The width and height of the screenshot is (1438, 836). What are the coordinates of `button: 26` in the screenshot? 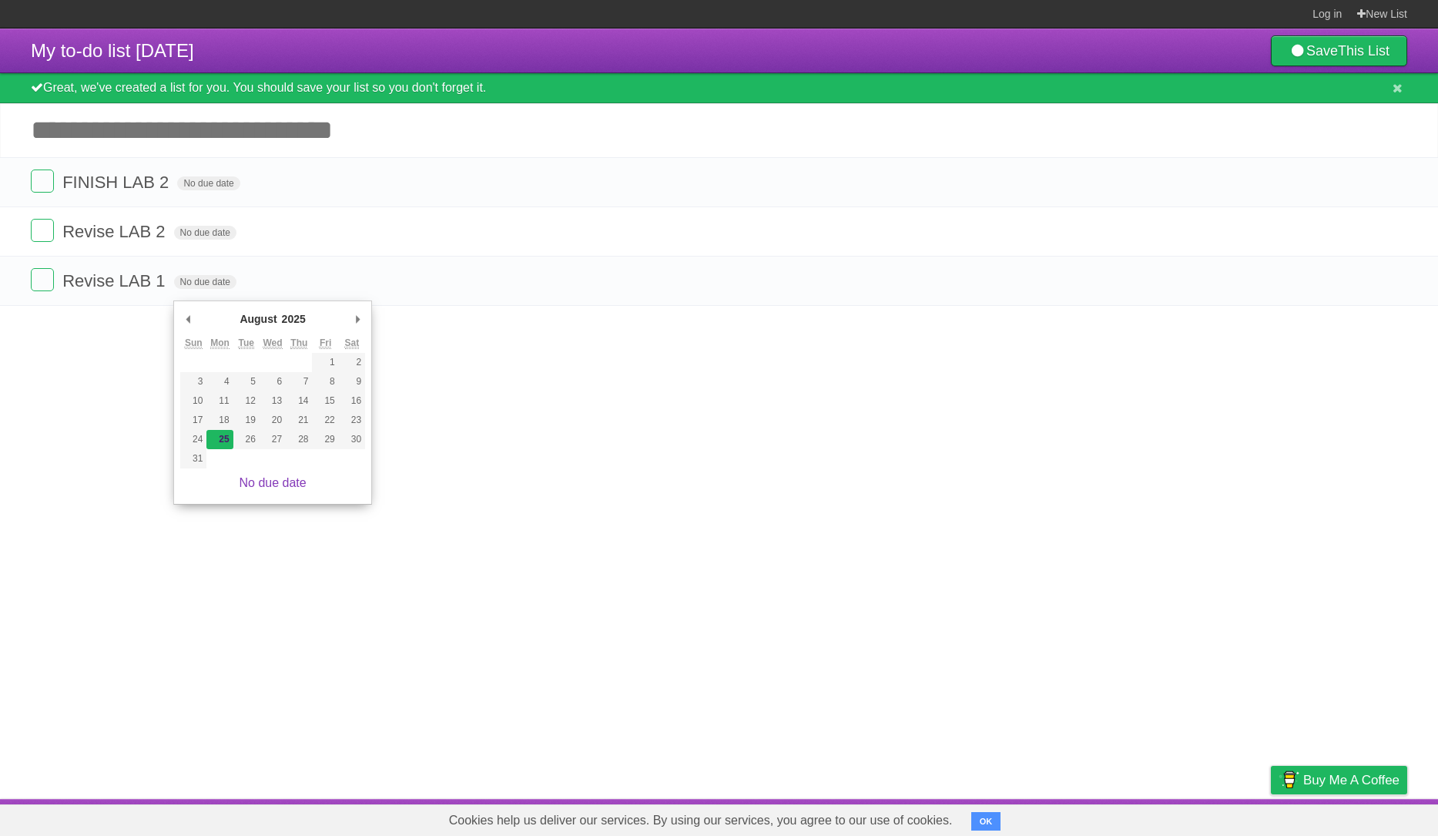 It's located at (246, 439).